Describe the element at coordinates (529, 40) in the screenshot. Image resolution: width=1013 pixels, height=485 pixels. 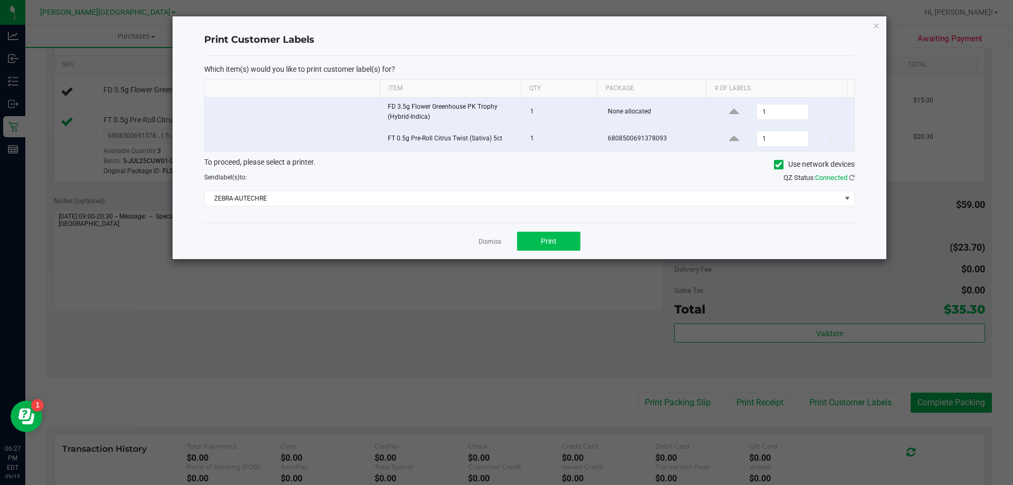
I see `h4: Print Customer Labels` at that location.